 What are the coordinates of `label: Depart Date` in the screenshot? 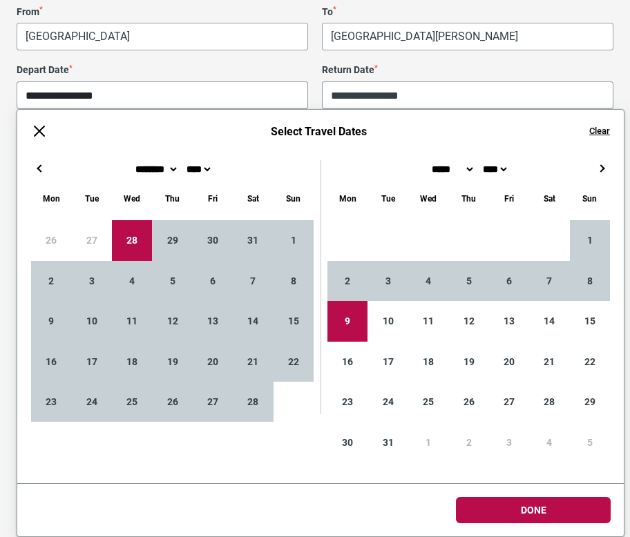 It's located at (162, 70).